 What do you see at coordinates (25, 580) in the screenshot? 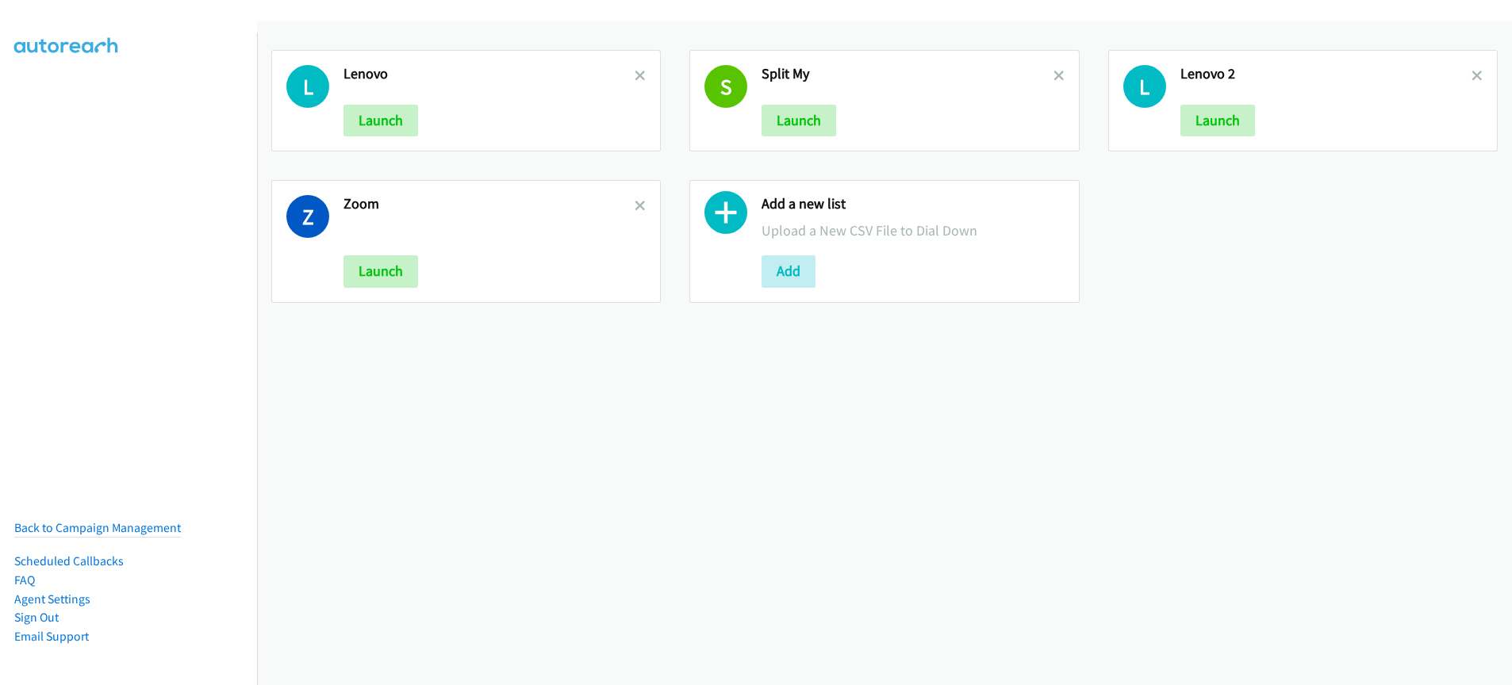
I see `a: FAQ` at bounding box center [25, 580].